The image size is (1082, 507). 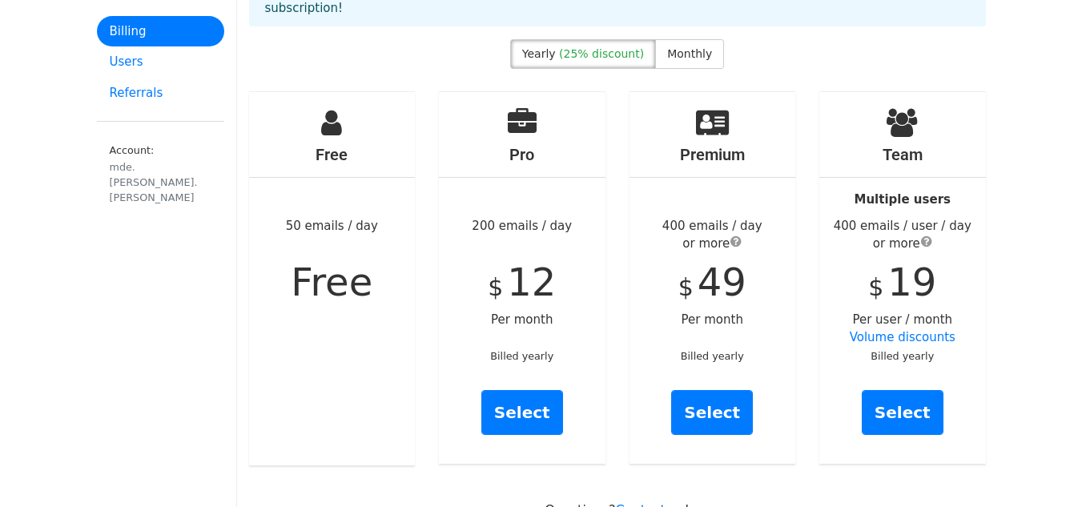 I want to click on a: Volume discounts, so click(x=903, y=337).